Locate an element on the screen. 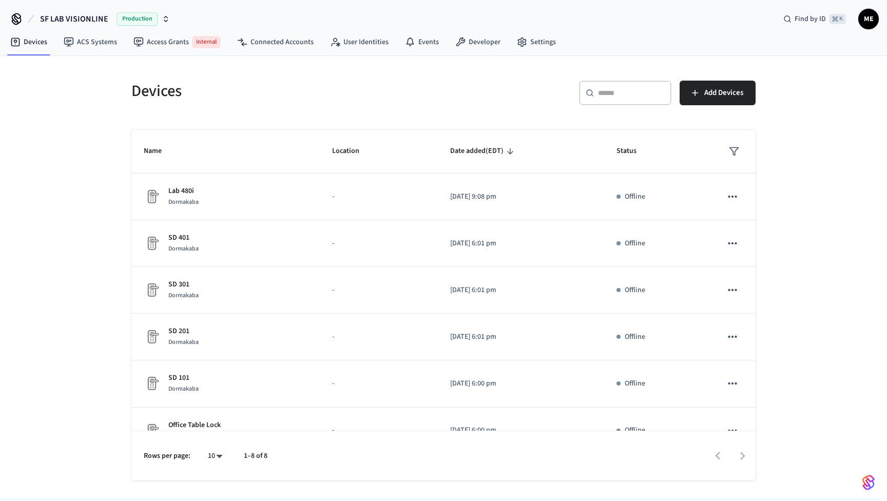  h5: Devices is located at coordinates (284, 91).